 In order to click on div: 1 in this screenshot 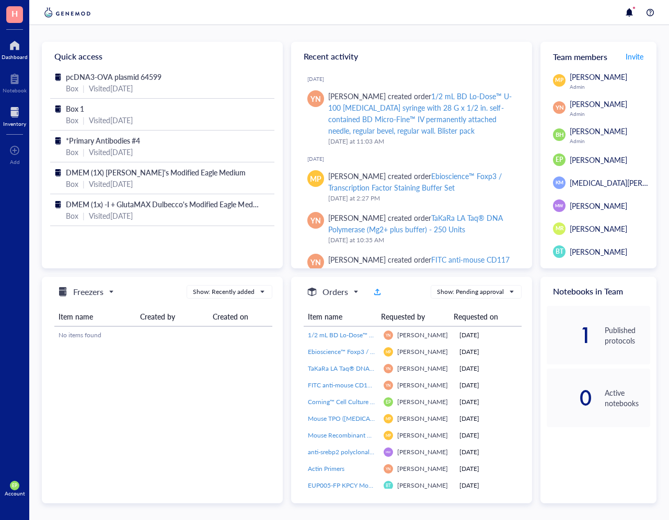, I will do `click(569, 335)`.